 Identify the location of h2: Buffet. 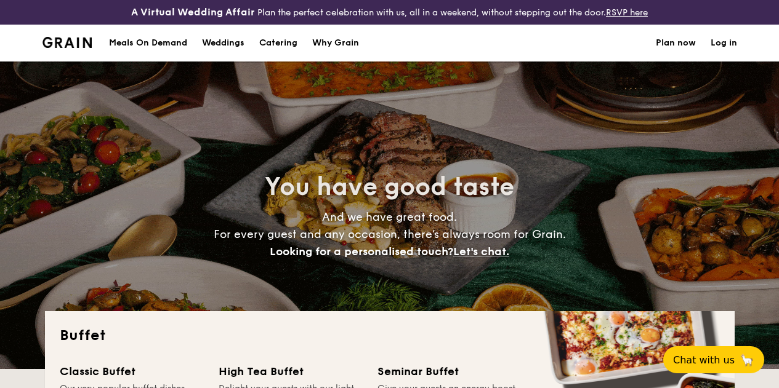
(390, 336).